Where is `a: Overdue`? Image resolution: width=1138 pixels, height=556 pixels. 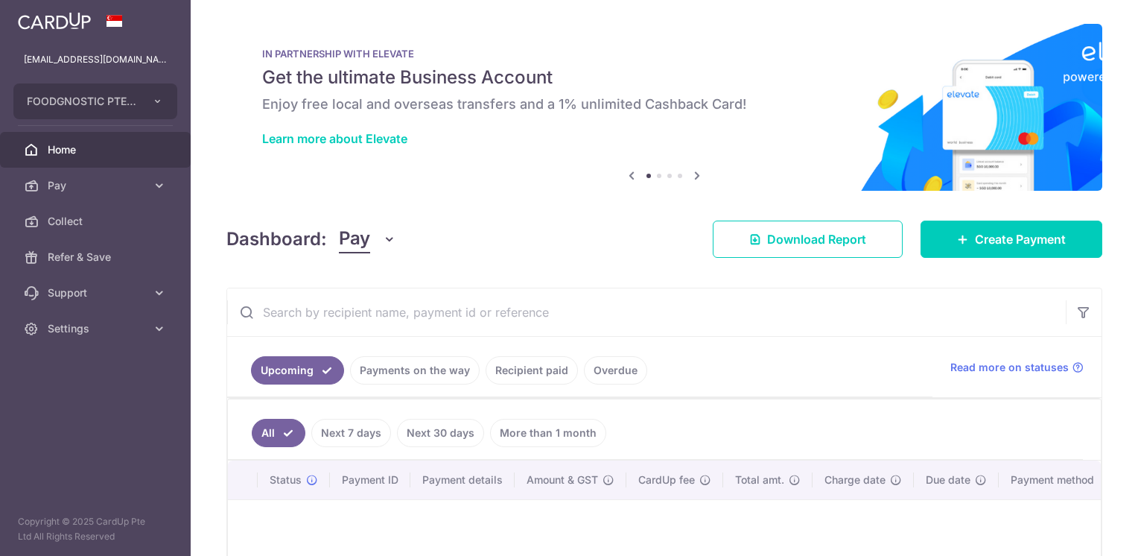
a: Overdue is located at coordinates (615, 370).